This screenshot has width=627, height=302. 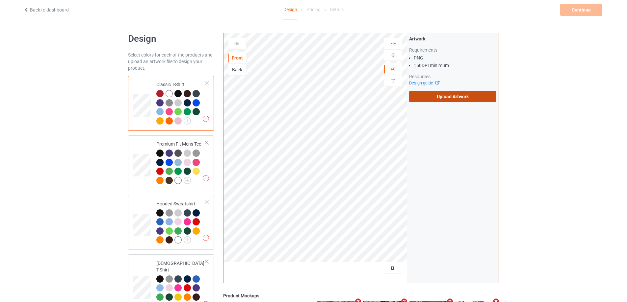 What do you see at coordinates (452, 39) in the screenshot?
I see `div: Artwork` at bounding box center [452, 39].